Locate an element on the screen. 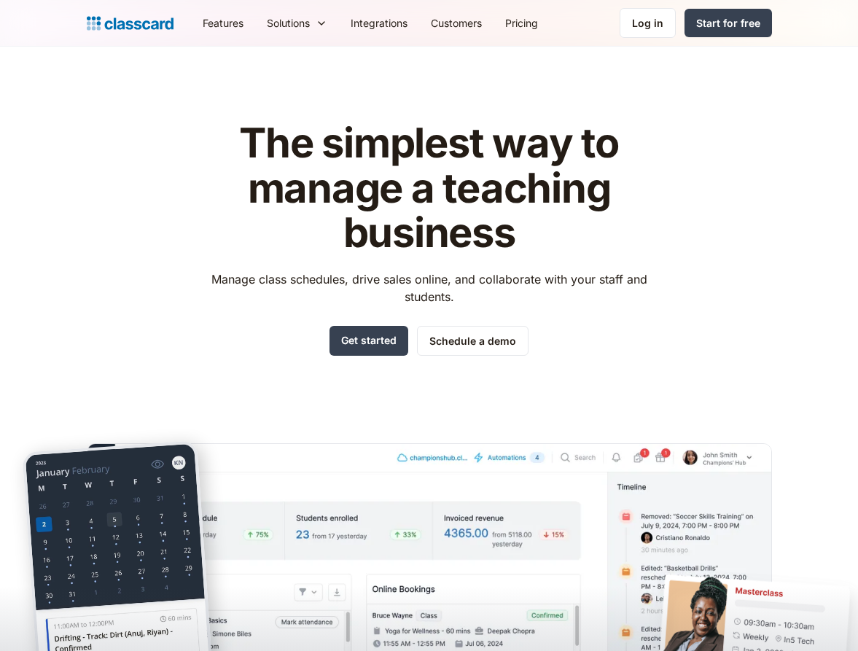  a: Log in is located at coordinates (647, 23).